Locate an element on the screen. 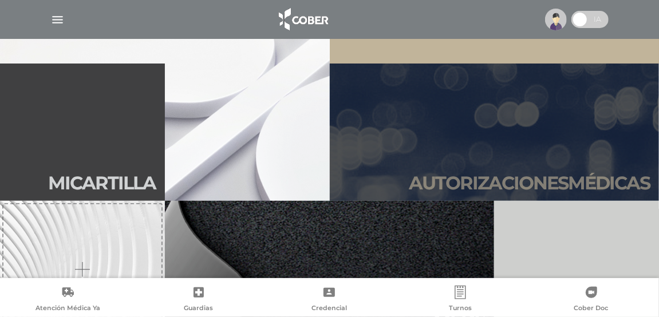 This screenshot has width=659, height=317. h2: Autori zaciones médicas is located at coordinates (529, 183).